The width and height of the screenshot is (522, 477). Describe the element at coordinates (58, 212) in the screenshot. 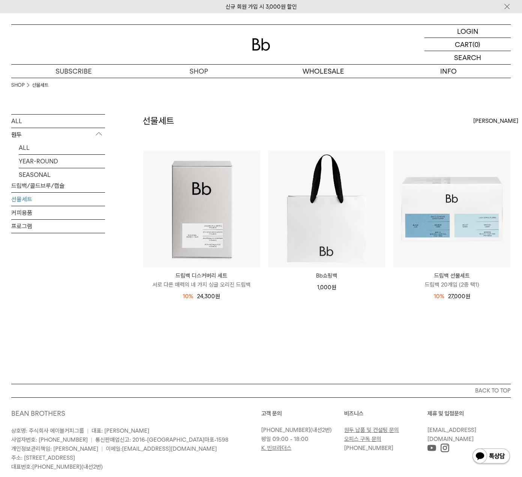

I see `a: 커피용품` at that location.